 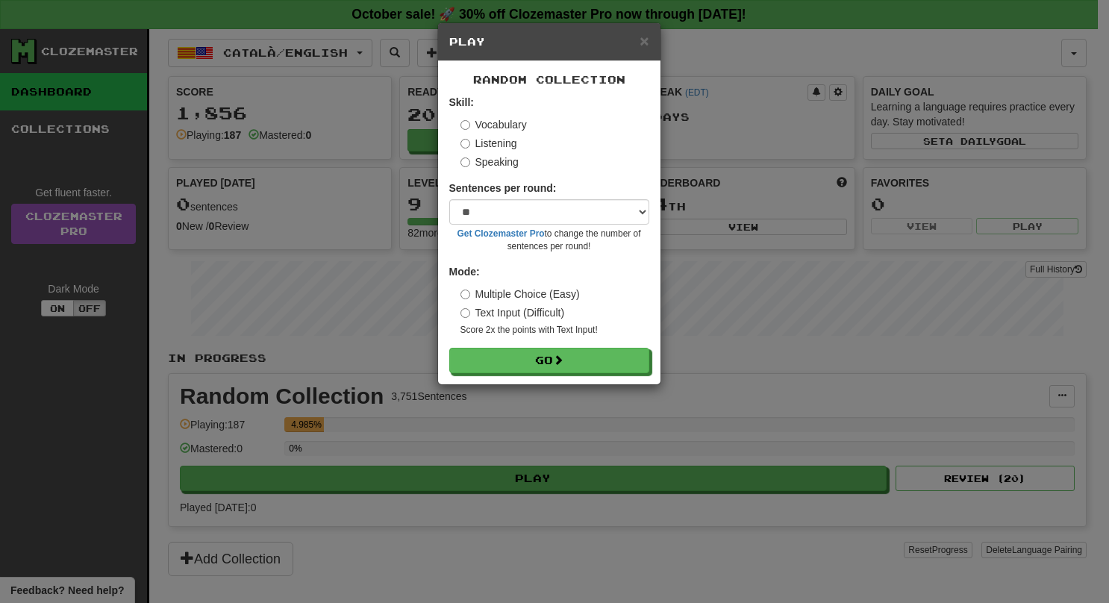 I want to click on span: Random Collection, so click(x=549, y=79).